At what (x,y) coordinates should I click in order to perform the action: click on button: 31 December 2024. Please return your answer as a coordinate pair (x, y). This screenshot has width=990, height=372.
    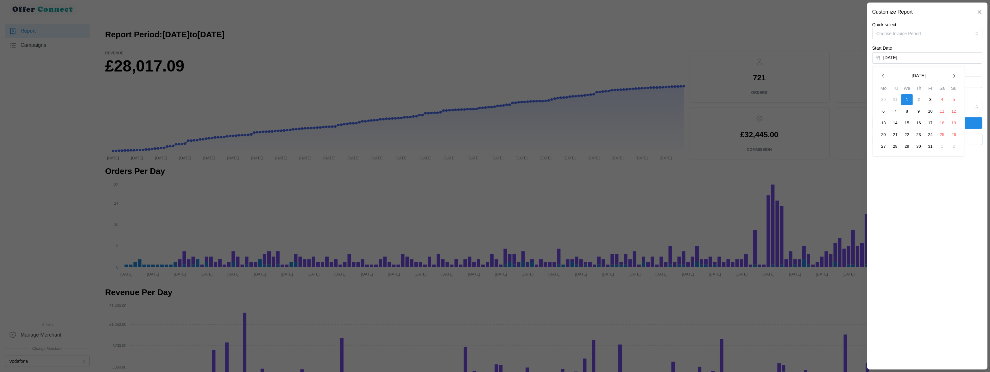
    Looking at the image, I should click on (895, 100).